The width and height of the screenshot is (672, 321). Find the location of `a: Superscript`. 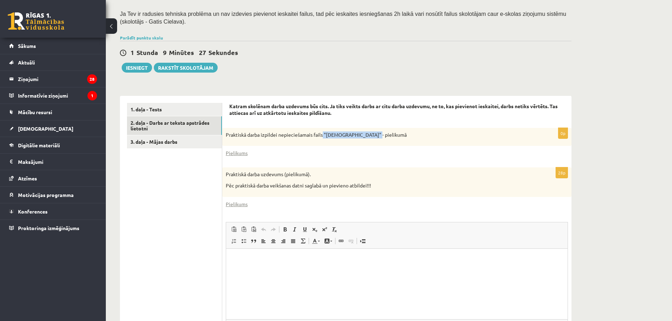

a: Superscript is located at coordinates (324, 230).